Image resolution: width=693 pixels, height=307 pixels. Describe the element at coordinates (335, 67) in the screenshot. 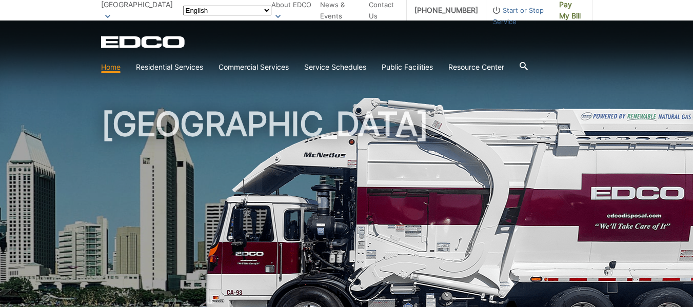

I see `a: Service Schedules` at that location.